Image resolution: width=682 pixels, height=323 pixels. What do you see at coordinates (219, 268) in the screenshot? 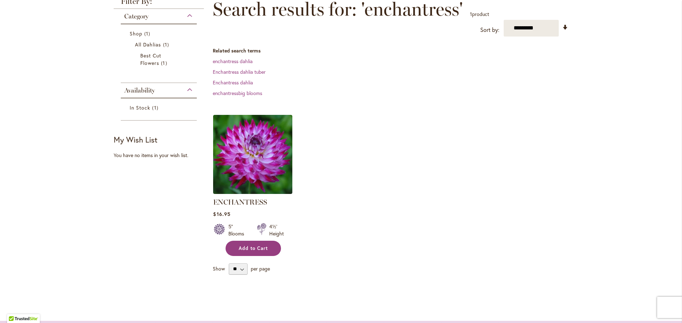
I see `span: Show` at bounding box center [219, 268].